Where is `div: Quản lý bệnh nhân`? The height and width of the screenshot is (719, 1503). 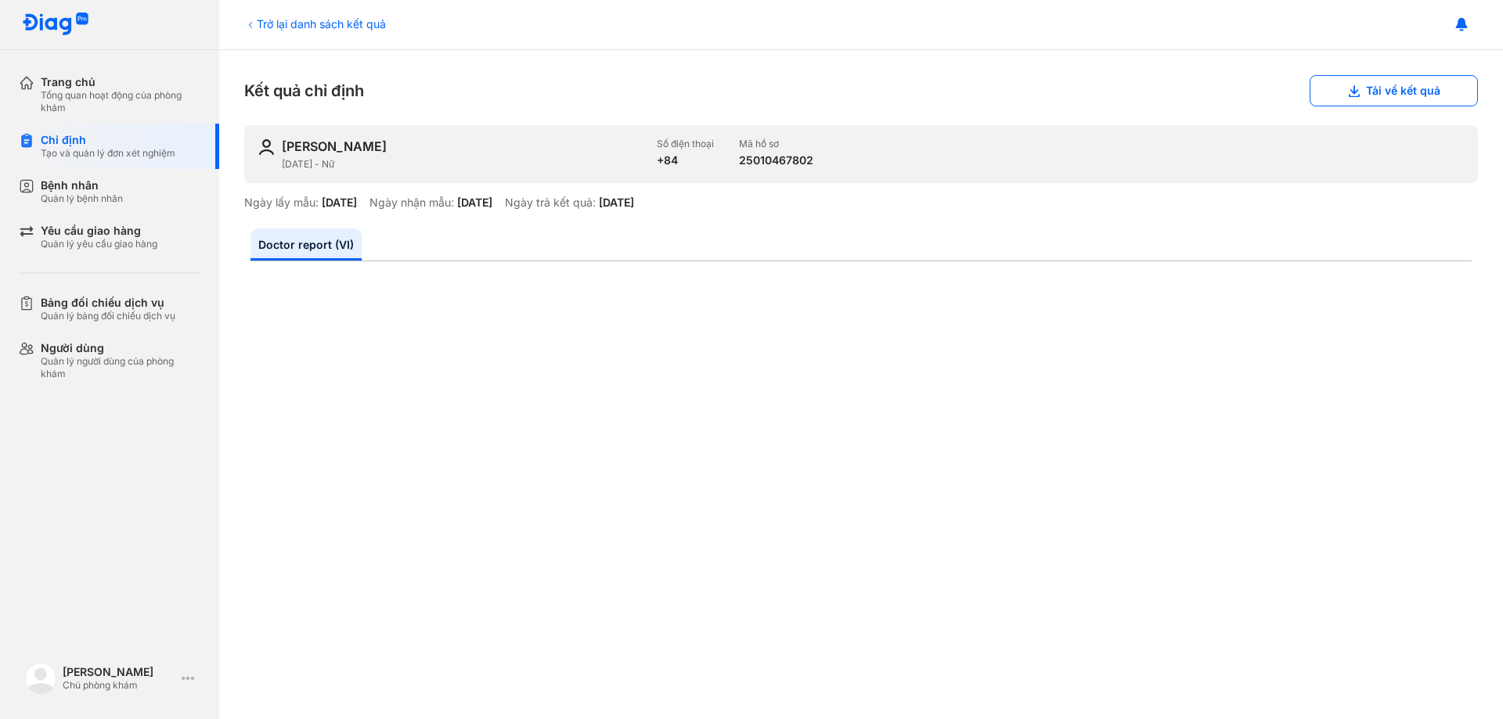 div: Quản lý bệnh nhân is located at coordinates (81, 199).